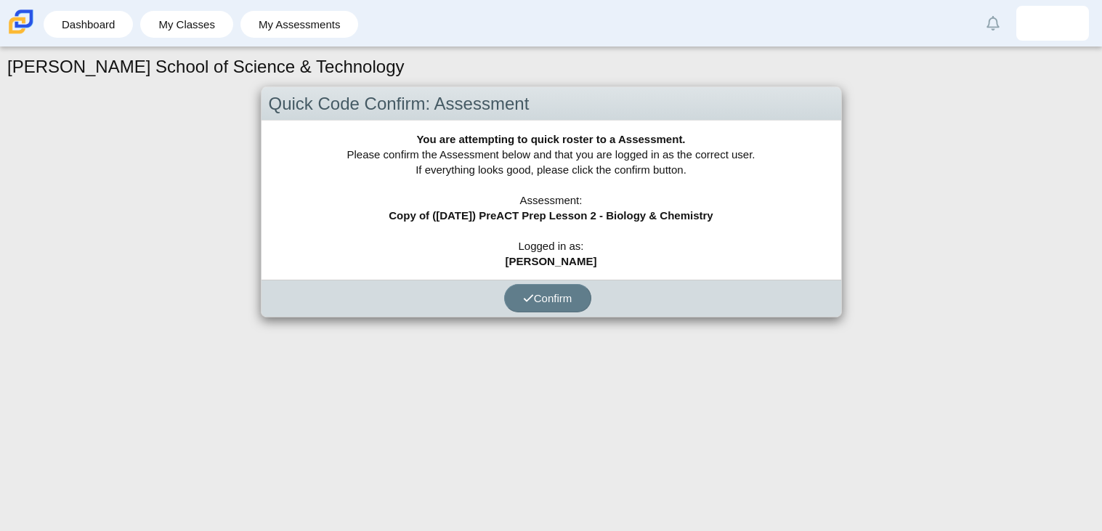 The height and width of the screenshot is (531, 1102). Describe the element at coordinates (1052, 23) in the screenshot. I see `a: elijah.moody.q2vaRl` at that location.